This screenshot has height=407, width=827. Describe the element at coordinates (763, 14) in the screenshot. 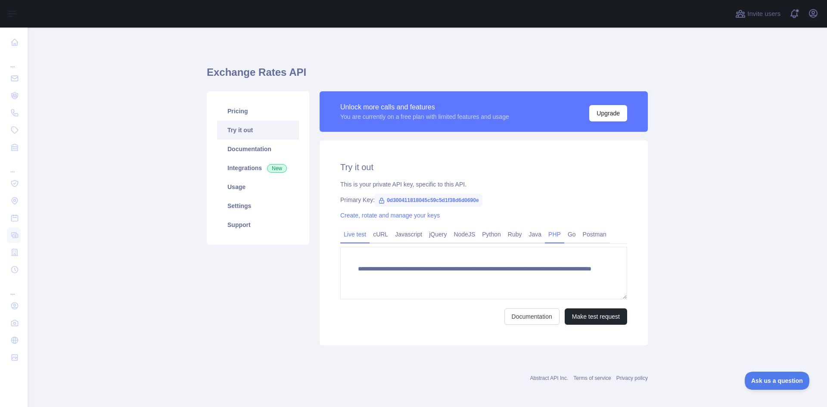

I see `span: Invite users` at that location.